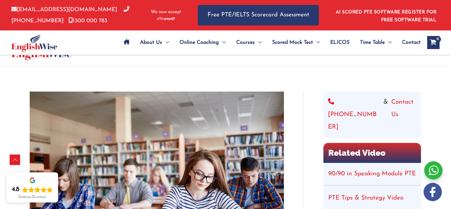  I want to click on span: About Us, so click(151, 42).